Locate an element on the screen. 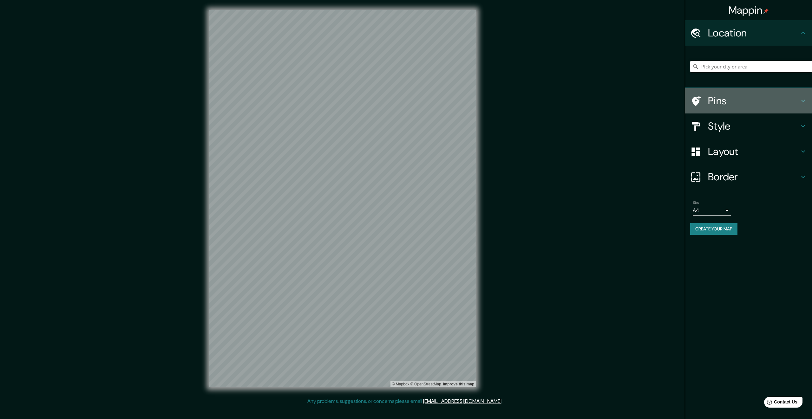 This screenshot has height=419, width=812. h4: Layout is located at coordinates (754, 152).